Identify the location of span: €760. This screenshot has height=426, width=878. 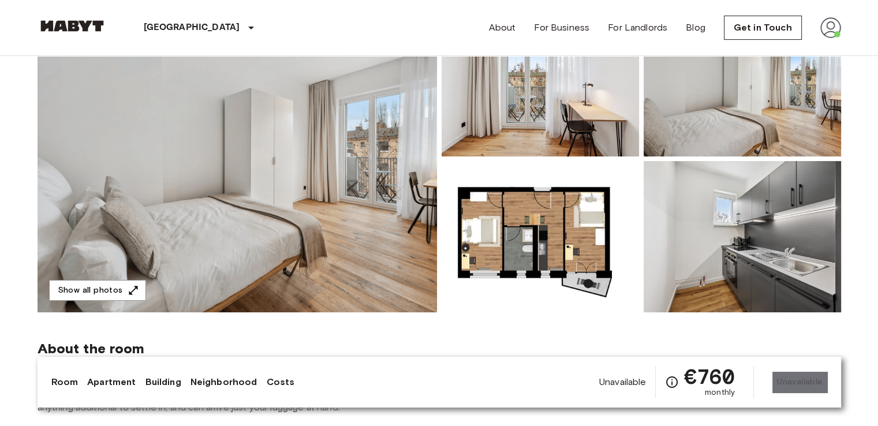
(709, 376).